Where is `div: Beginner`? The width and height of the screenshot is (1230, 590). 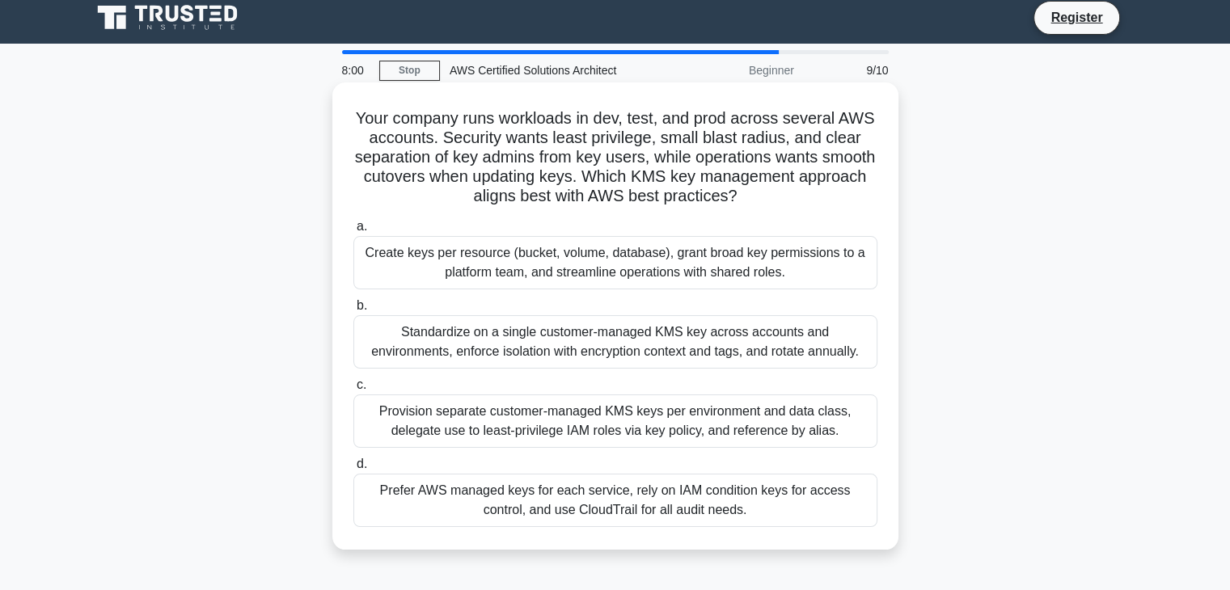 div: Beginner is located at coordinates (733, 70).